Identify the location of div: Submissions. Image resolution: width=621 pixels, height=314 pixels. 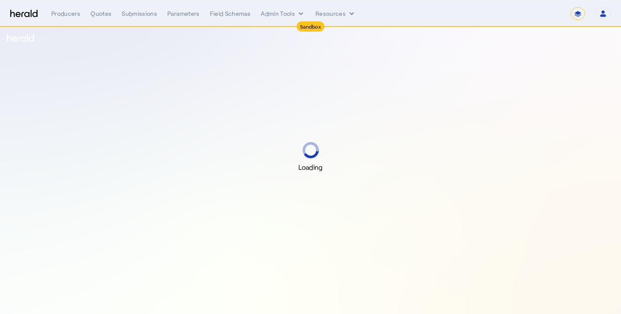
(139, 14).